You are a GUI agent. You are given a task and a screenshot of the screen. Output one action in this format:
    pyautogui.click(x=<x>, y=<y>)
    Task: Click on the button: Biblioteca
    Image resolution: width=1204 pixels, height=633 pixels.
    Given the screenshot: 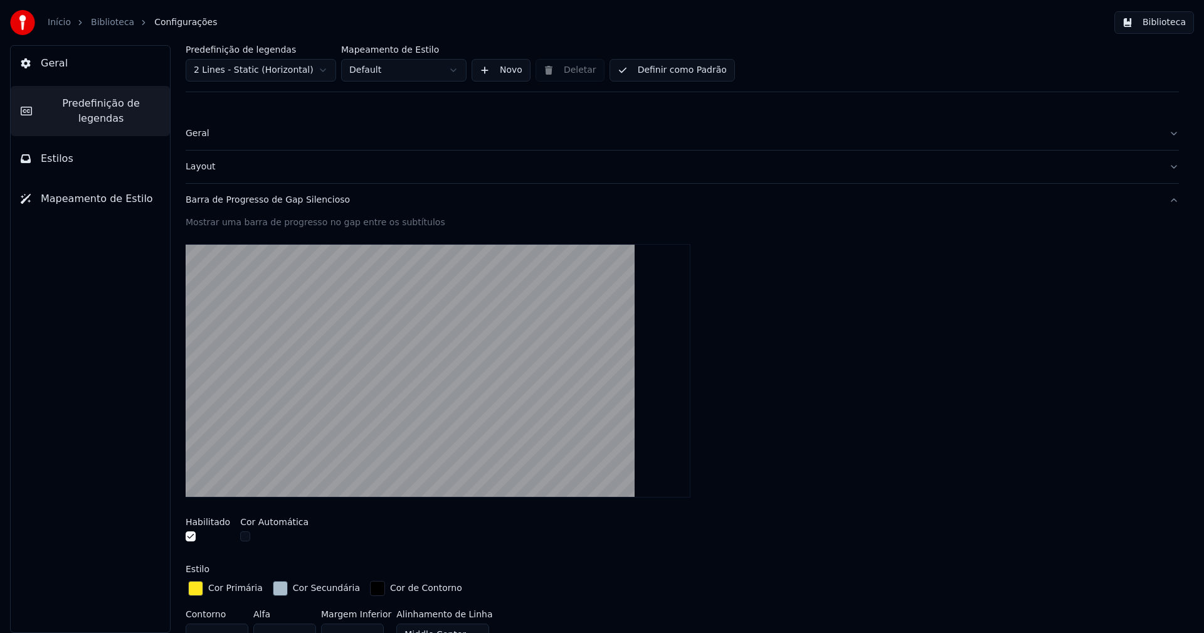 What is the action you would take?
    pyautogui.click(x=1154, y=23)
    